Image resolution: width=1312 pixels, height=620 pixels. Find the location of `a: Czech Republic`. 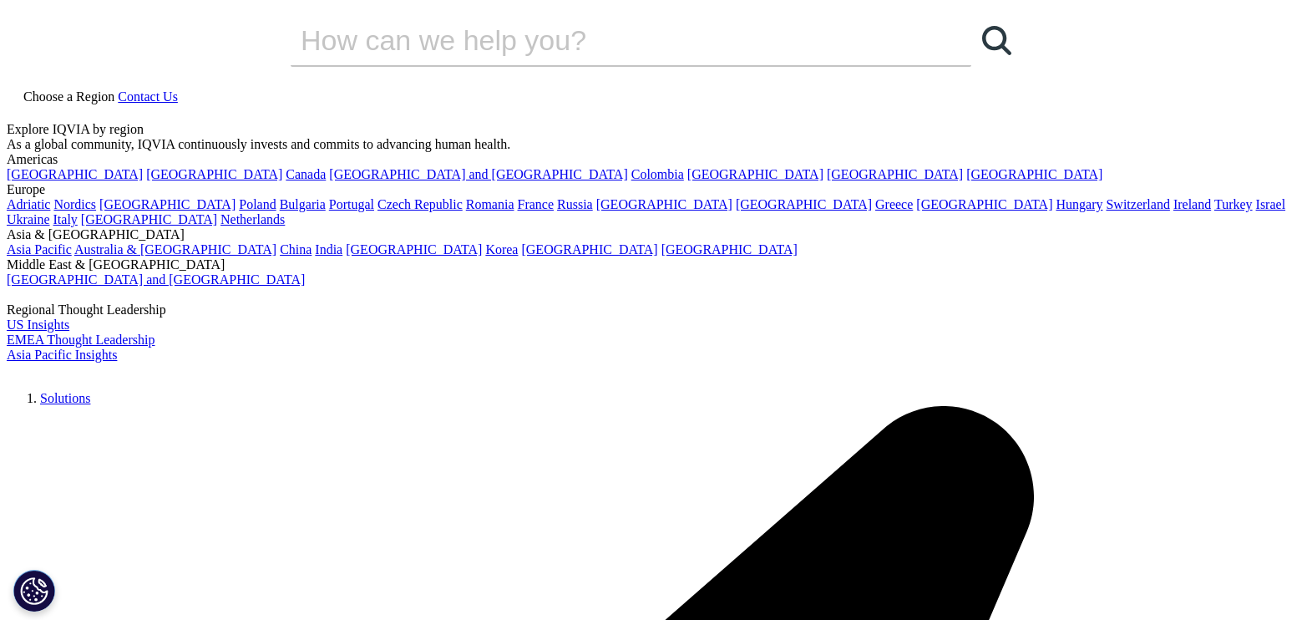

a: Czech Republic is located at coordinates (420, 204).